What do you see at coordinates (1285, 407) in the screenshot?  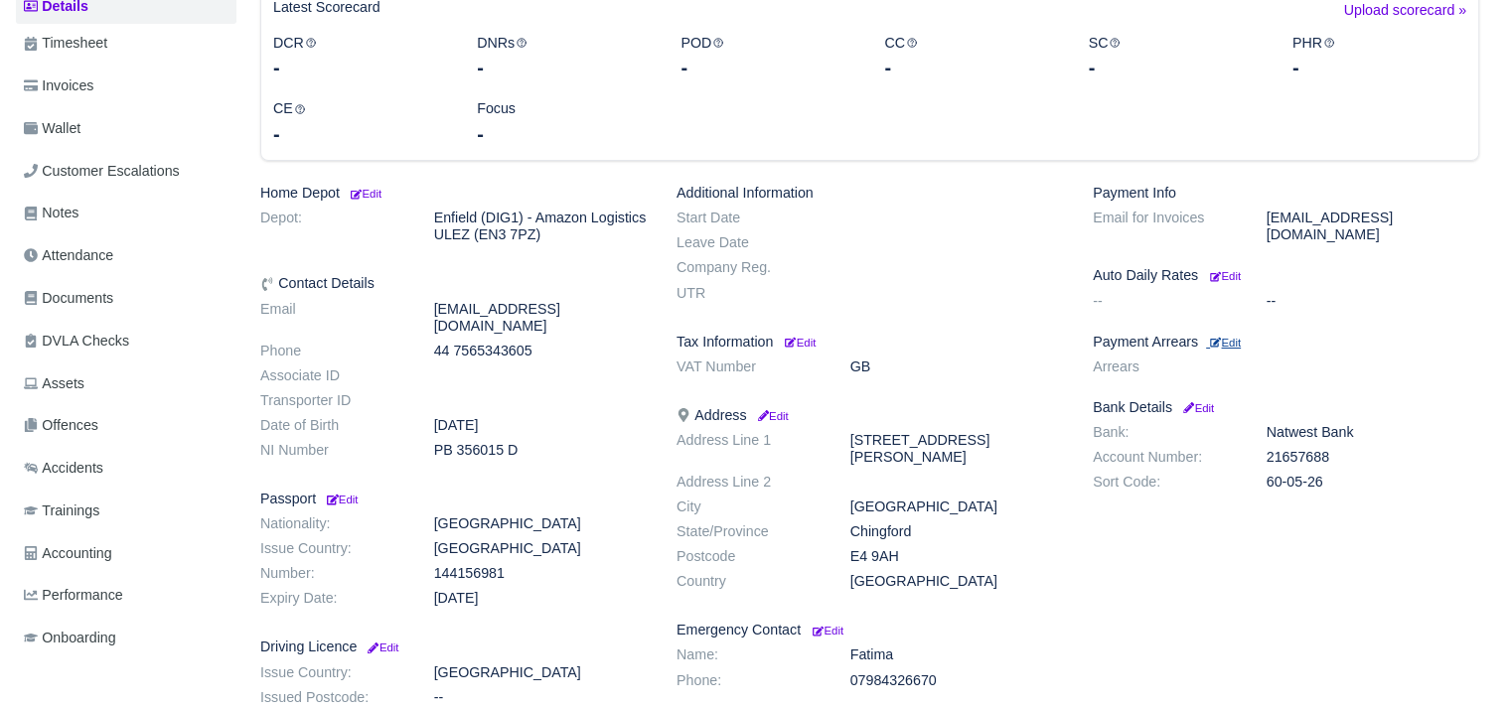 I see `h6: Bank Details` at bounding box center [1285, 407].